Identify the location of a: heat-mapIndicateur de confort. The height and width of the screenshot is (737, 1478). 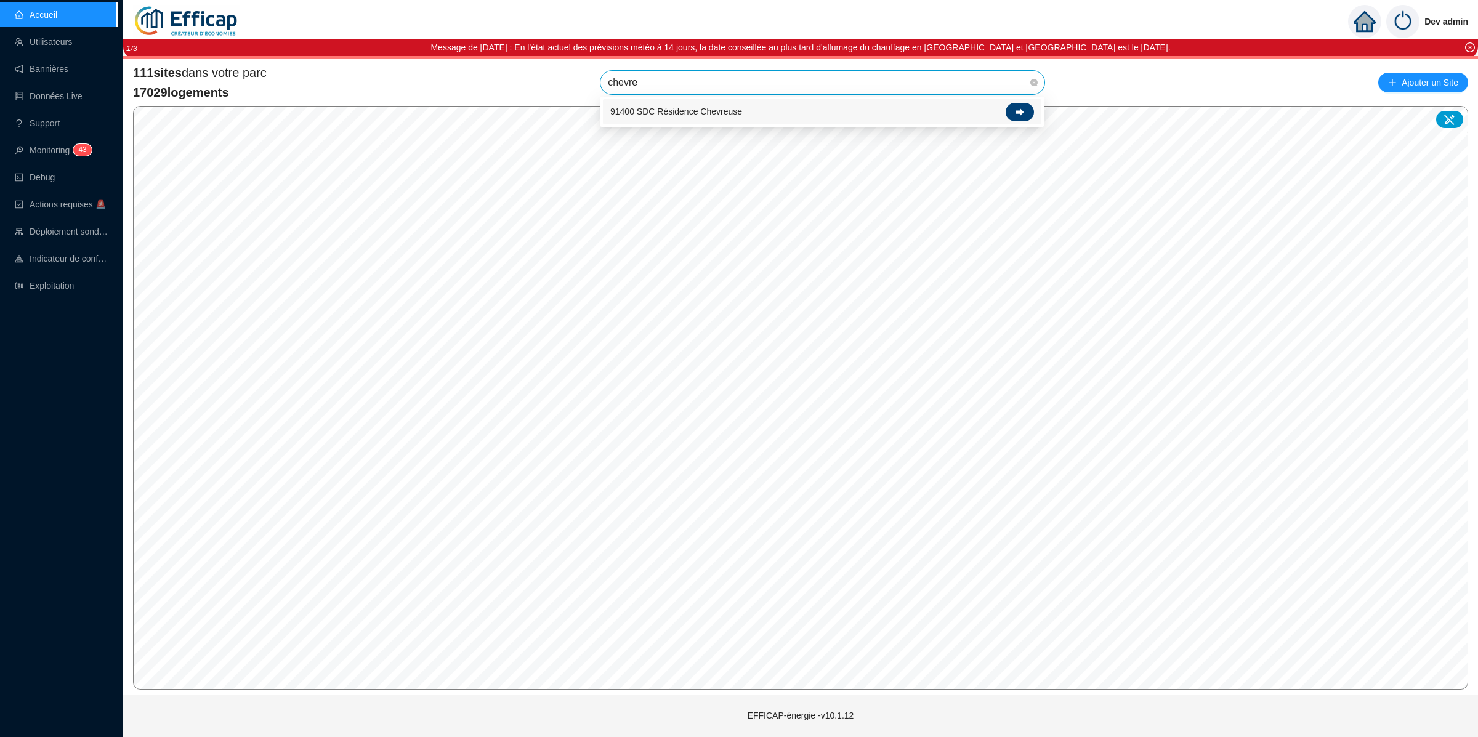
(62, 259).